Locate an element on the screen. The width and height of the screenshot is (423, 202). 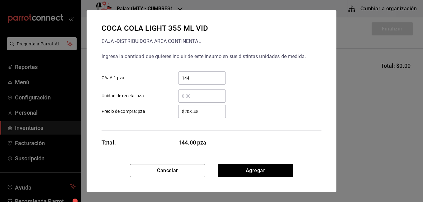
div: Ingresa la cantidad que quieres incluir de este insumo en sus distintas unidades de medida. is located at coordinates (211, 57).